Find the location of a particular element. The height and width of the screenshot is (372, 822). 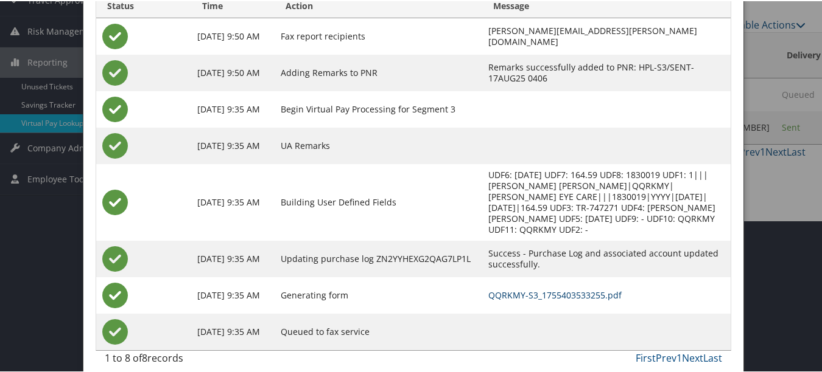

td: Remarks successfully added to PNR: HPL-S3/SENT-17AUG25 0406 is located at coordinates (606, 72).